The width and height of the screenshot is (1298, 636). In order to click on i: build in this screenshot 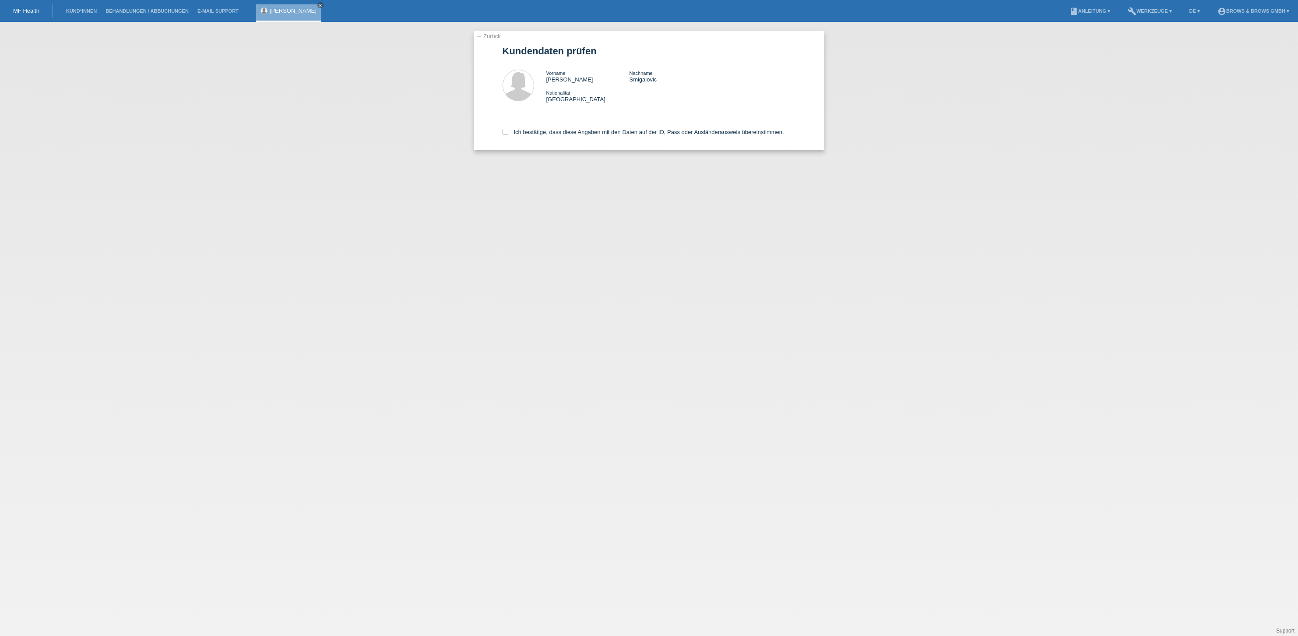, I will do `click(1132, 11)`.